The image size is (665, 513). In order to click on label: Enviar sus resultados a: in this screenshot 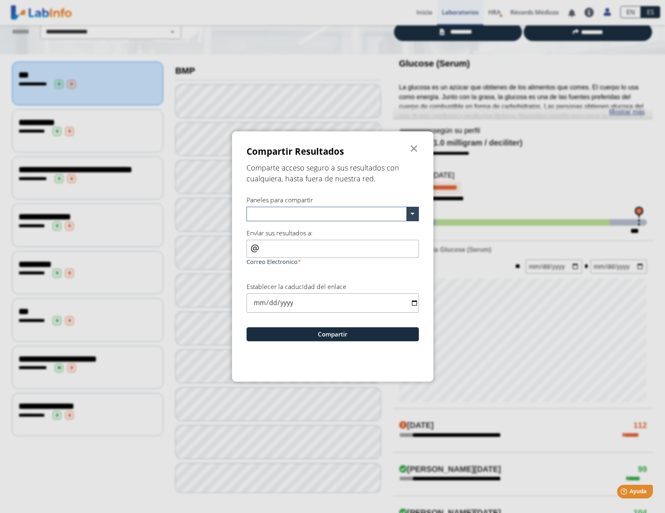, I will do `click(279, 233)`.